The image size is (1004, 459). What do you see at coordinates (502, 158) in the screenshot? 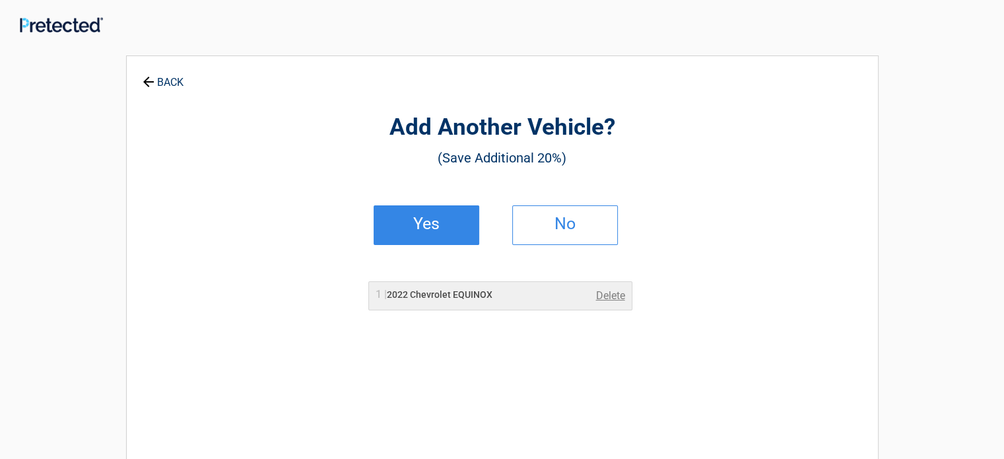
I see `h3: (Save Additional 20%)` at bounding box center [502, 158].